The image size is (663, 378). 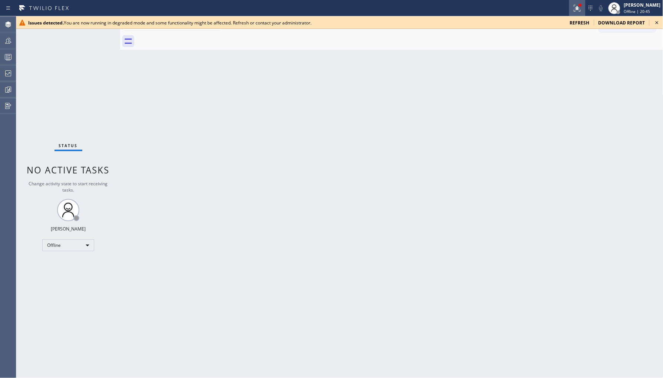 I want to click on span: download report, so click(x=622, y=23).